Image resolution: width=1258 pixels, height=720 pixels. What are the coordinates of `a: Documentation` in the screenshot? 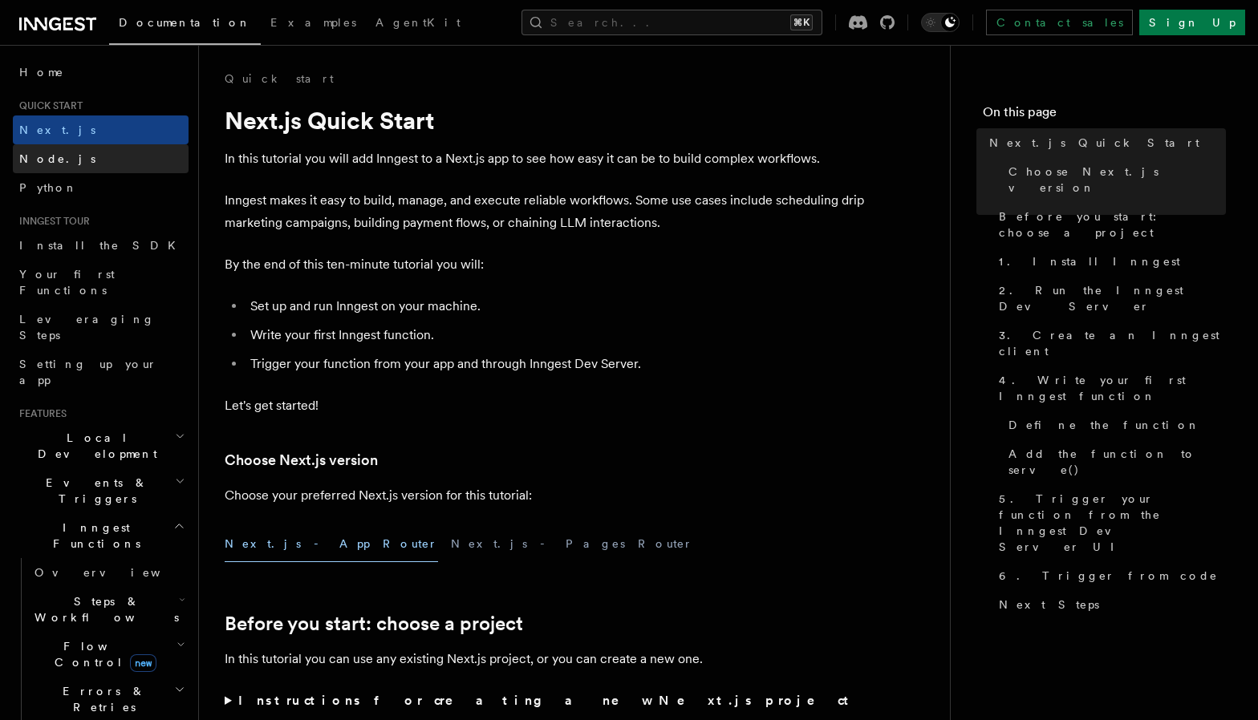 It's located at (185, 25).